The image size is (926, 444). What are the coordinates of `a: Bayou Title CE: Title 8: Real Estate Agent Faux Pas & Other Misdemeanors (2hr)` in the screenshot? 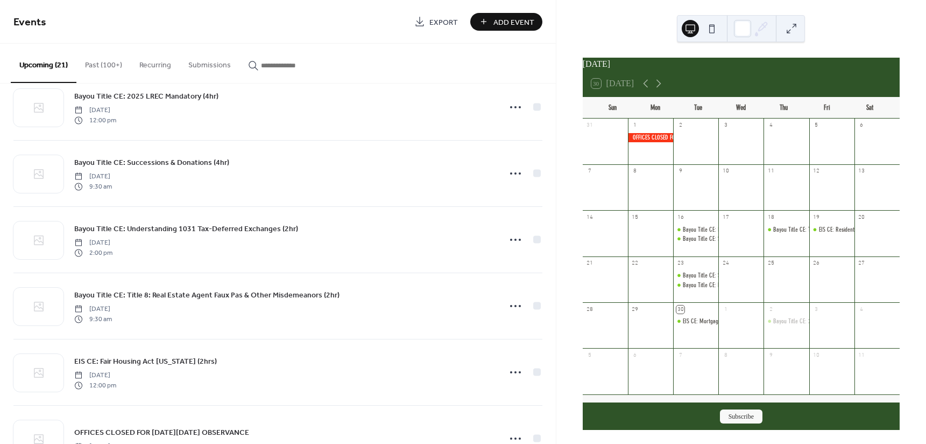 It's located at (207, 294).